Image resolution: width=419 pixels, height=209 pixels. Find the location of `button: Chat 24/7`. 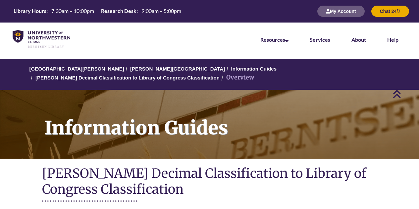

button: Chat 24/7 is located at coordinates (390, 11).